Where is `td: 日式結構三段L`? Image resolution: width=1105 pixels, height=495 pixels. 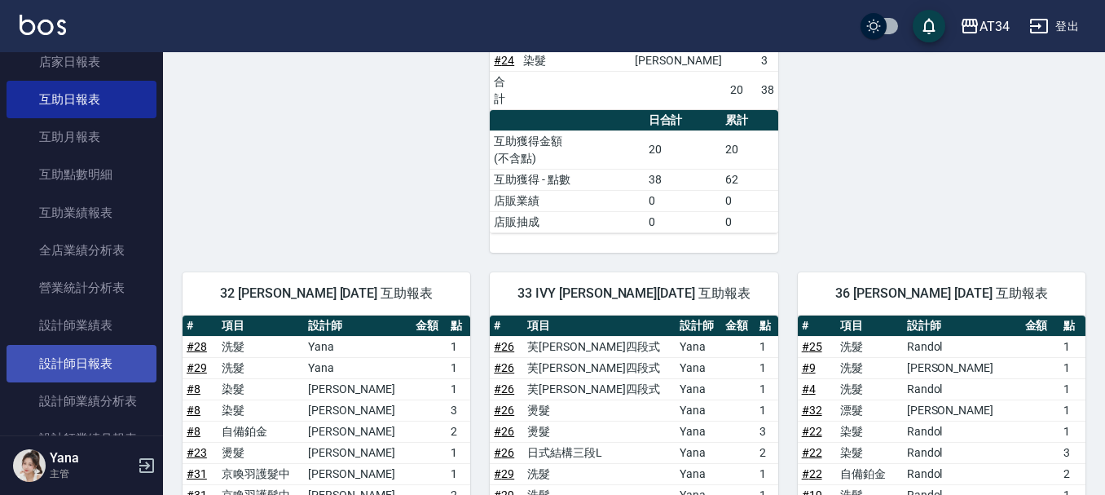 td: 日式結構三段L is located at coordinates (599, 452).